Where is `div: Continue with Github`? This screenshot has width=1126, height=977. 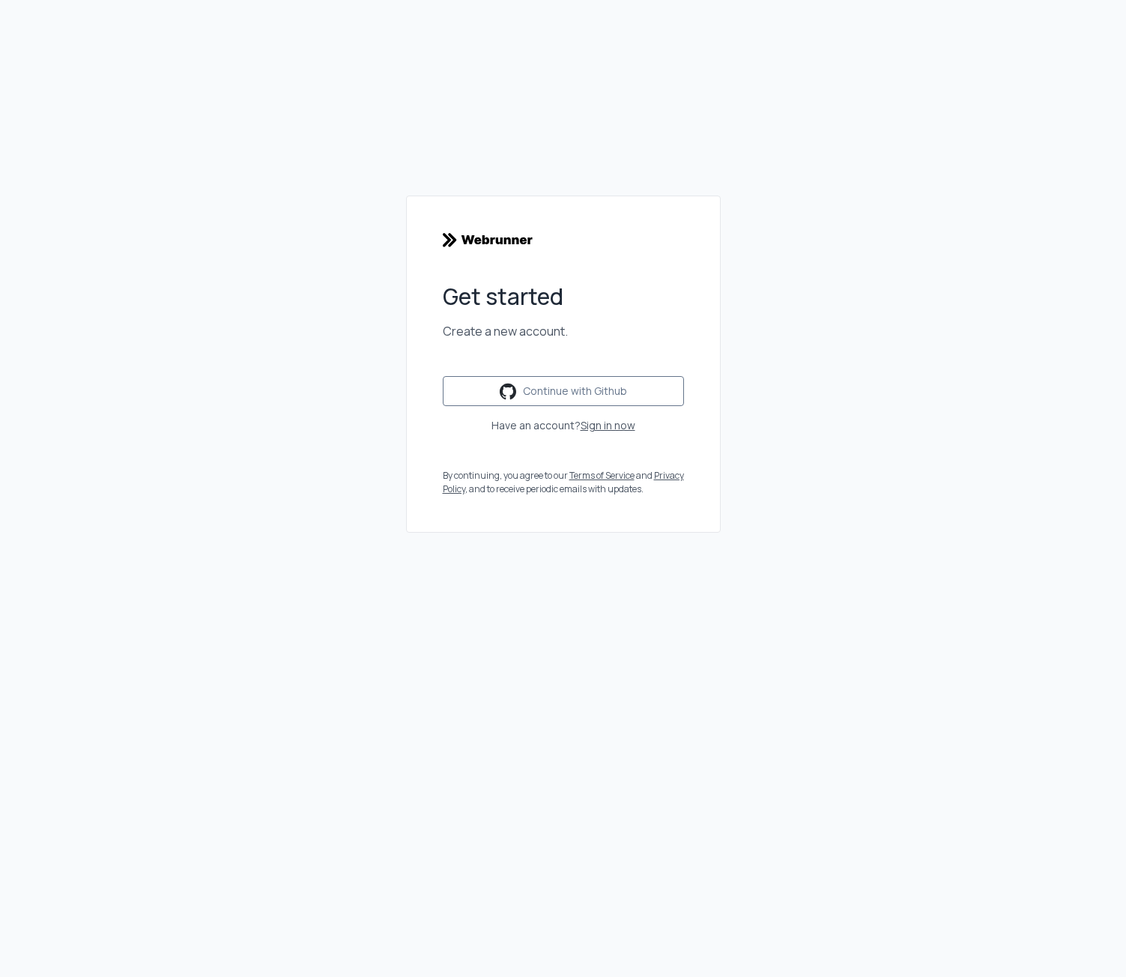 div: Continue with Github is located at coordinates (562, 391).